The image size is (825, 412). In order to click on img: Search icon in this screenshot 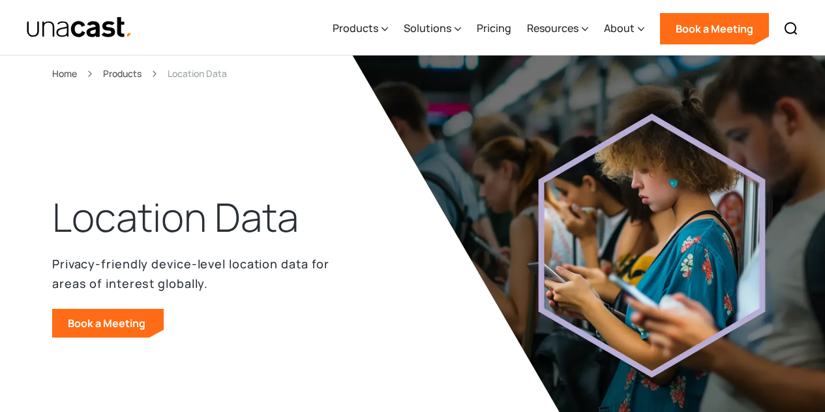, I will do `click(791, 29)`.